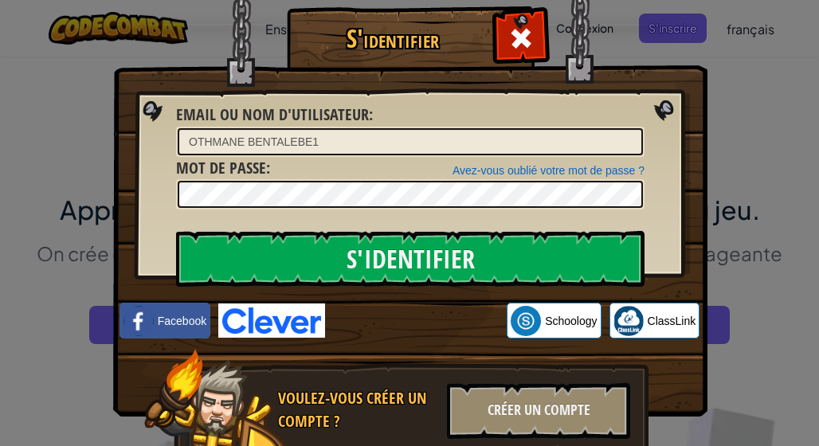 This screenshot has height=446, width=819. What do you see at coordinates (548, 171) in the screenshot?
I see `a: Avez-vous oublié votre mot de passe ?` at bounding box center [548, 171].